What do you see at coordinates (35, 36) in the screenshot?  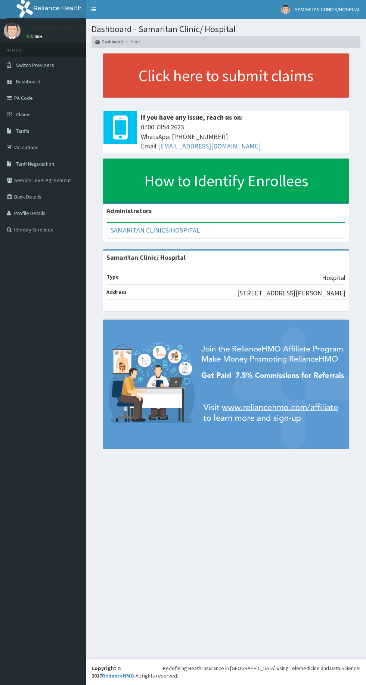 I see `a: Online` at bounding box center [35, 36].